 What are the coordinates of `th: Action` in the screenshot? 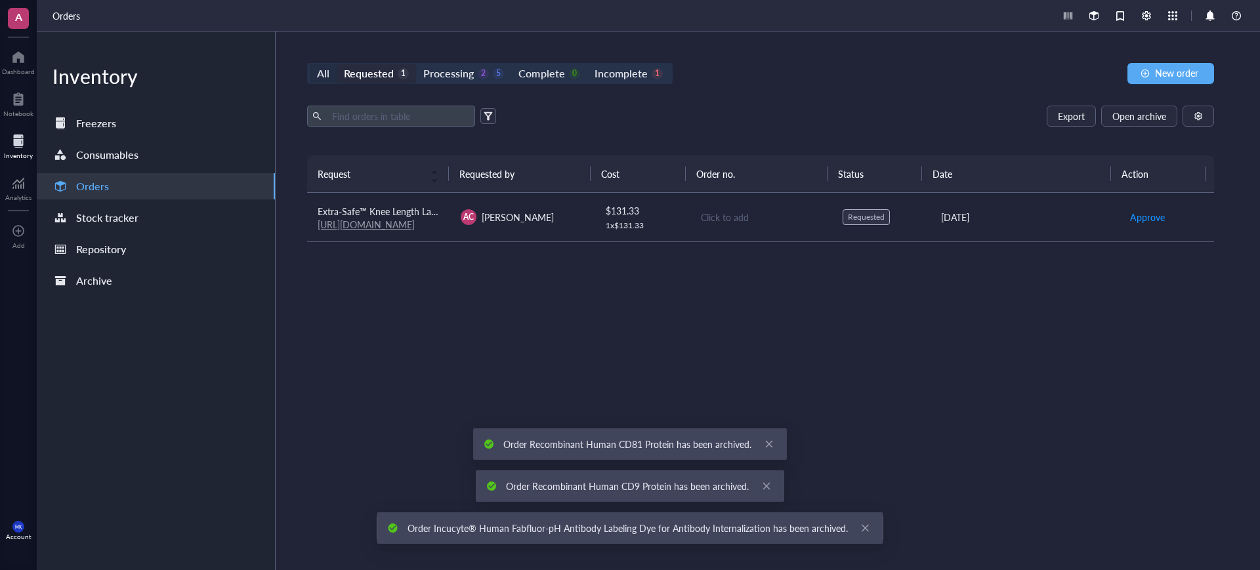 It's located at (1158, 174).